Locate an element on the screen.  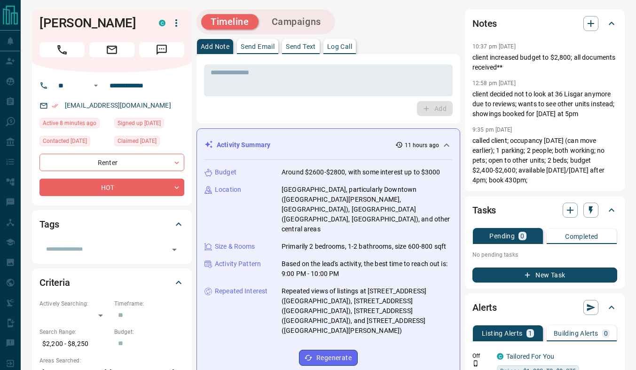
p: Based on the lead's activity, the best time to reach out is: 9:00 PM - 10:00 PM is located at coordinates (366, 269).